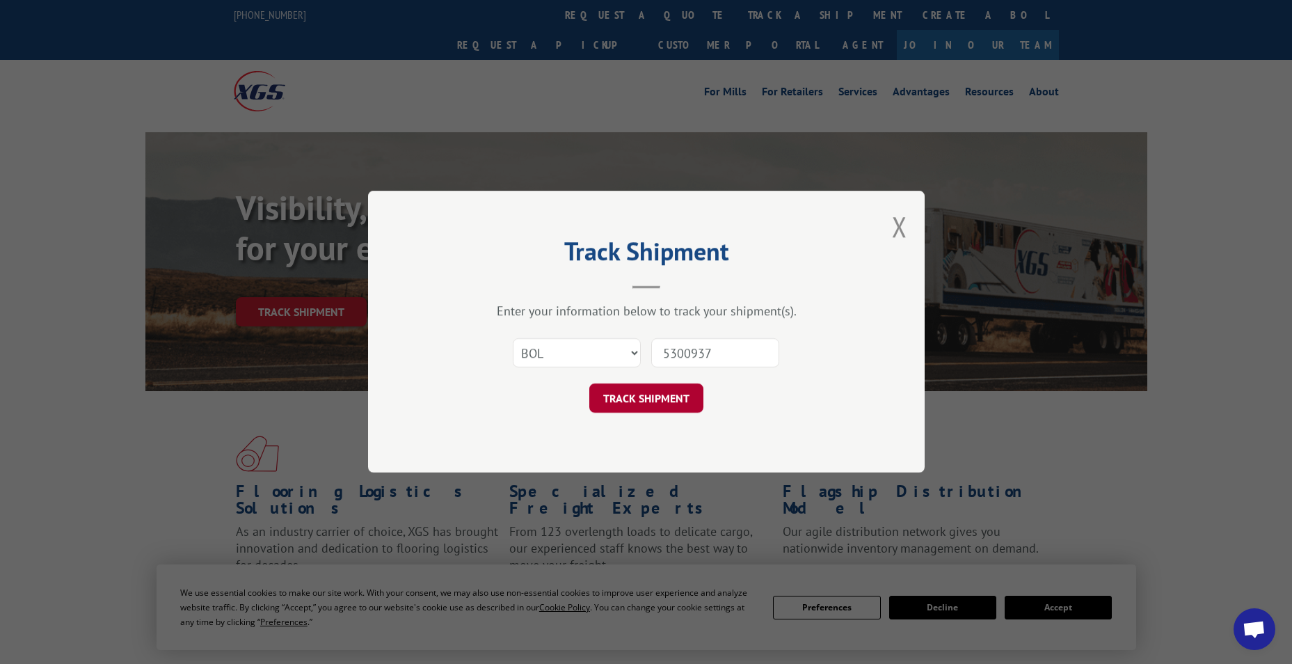  Describe the element at coordinates (647, 311) in the screenshot. I see `div: Enter your information below to track your shipment(s).` at that location.